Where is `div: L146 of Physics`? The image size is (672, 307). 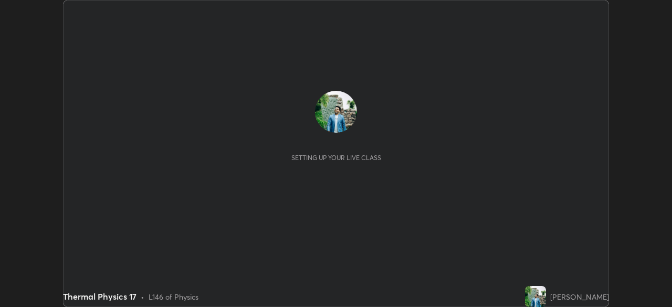 div: L146 of Physics is located at coordinates (173, 297).